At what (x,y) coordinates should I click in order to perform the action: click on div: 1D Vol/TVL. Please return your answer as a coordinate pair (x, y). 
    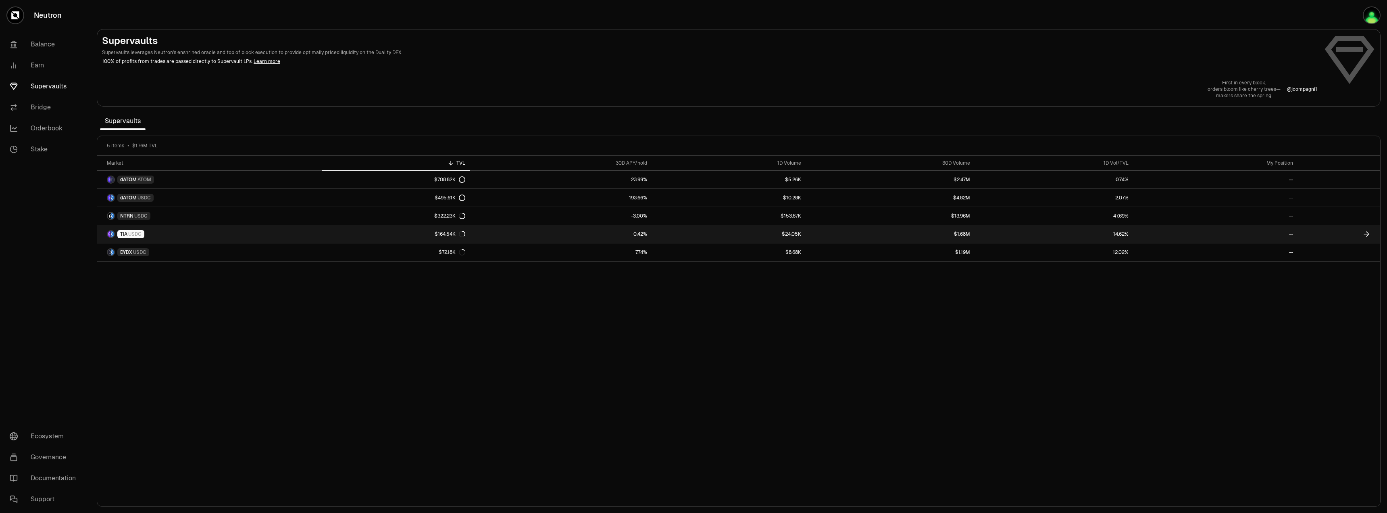
    Looking at the image, I should click on (1054, 163).